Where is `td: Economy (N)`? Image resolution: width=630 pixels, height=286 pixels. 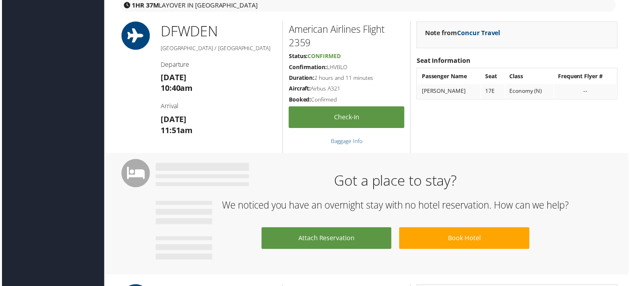 td: Economy (N) is located at coordinates (530, 92).